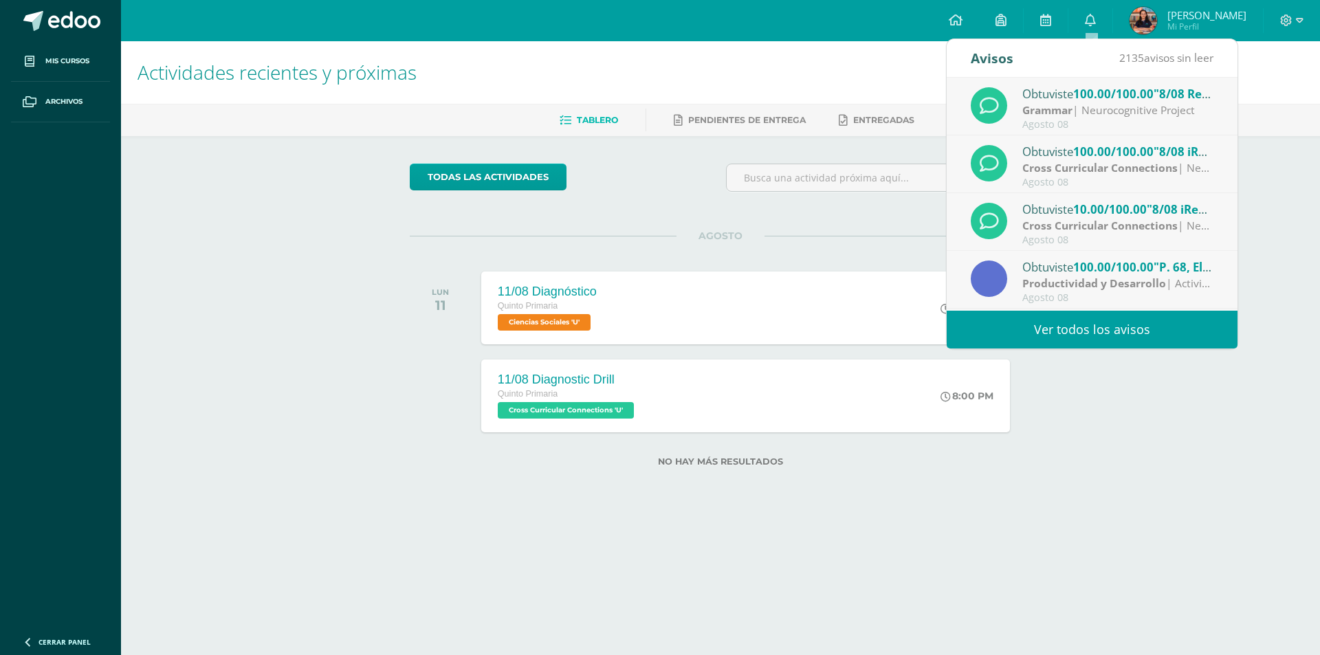 This screenshot has width=1320, height=655. Describe the element at coordinates (740, 120) in the screenshot. I see `a: Pendientes de entrega` at that location.